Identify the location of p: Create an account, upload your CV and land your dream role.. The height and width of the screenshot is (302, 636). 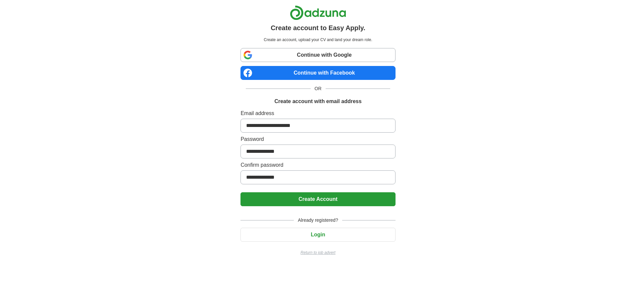
(318, 40).